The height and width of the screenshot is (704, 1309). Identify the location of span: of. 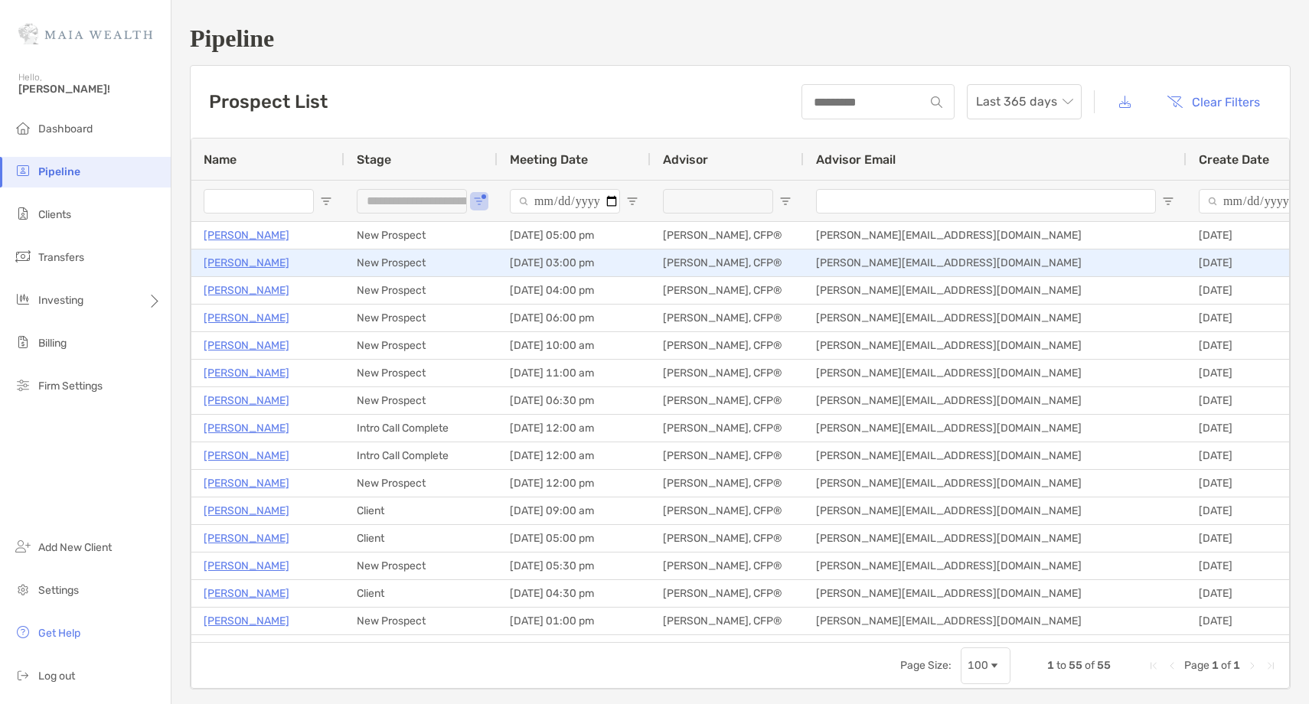
(1226, 665).